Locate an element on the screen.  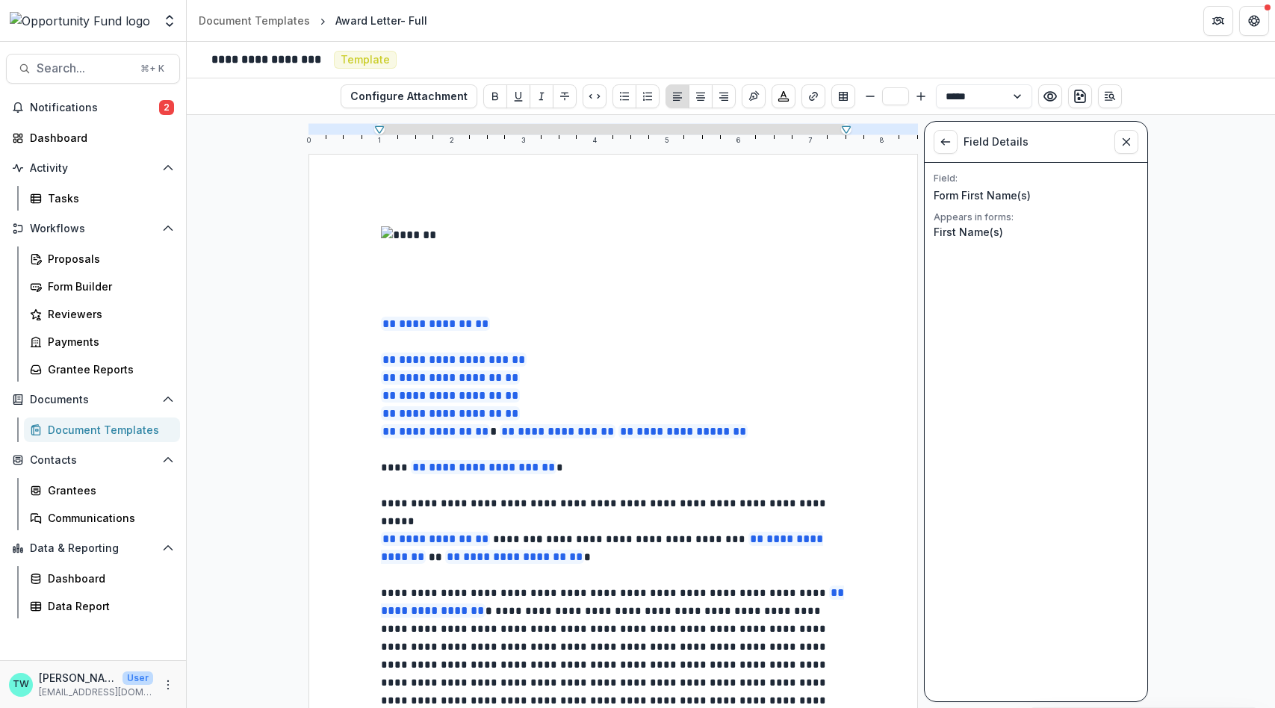
button: Bigger is located at coordinates (921, 96).